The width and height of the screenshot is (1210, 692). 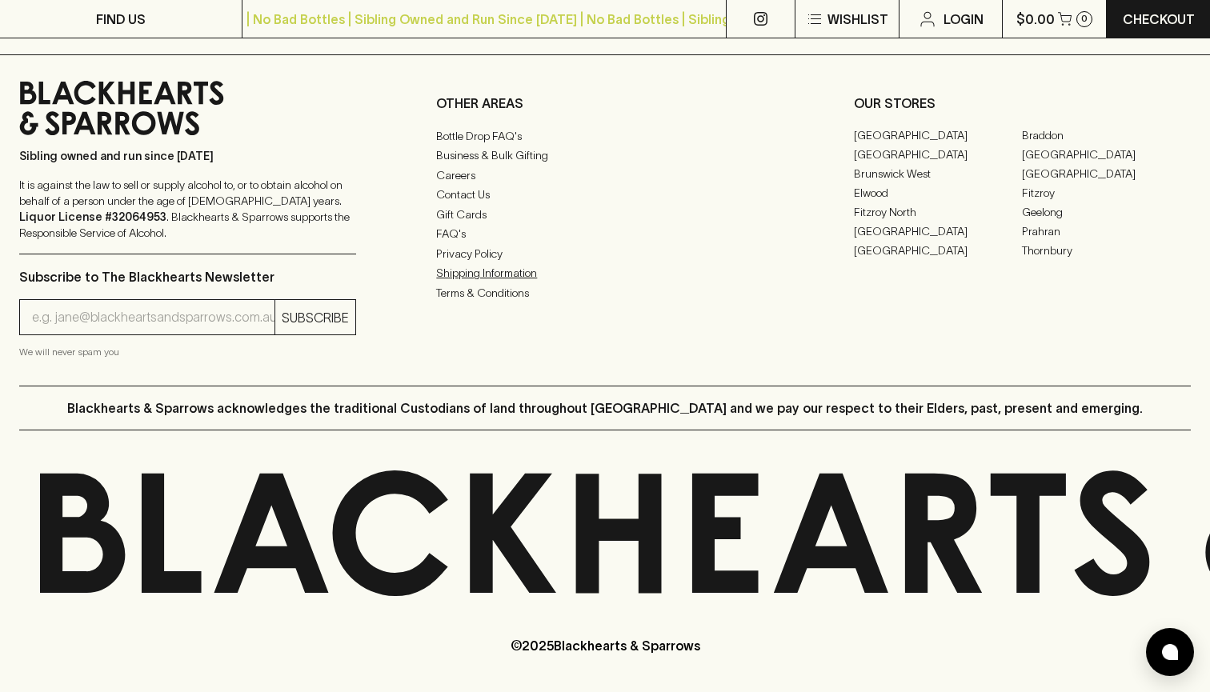 I want to click on a: Fitzroy, so click(x=1106, y=193).